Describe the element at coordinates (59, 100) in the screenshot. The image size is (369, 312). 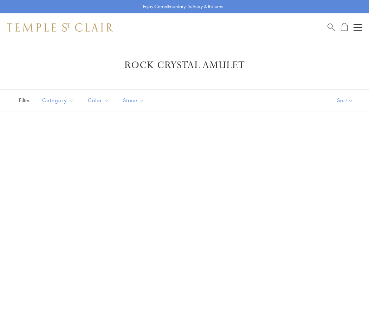
I see `span: Category` at that location.